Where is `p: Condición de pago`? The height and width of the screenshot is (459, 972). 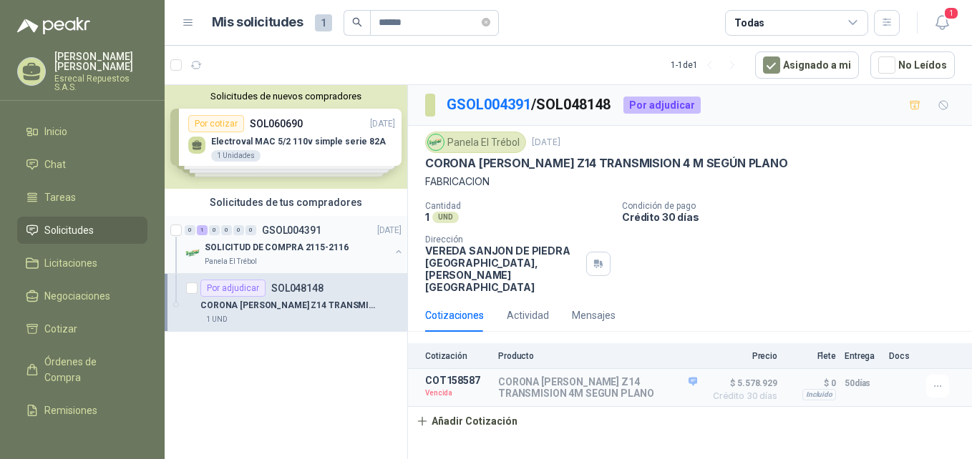
p: Condición de pago is located at coordinates (793, 206).